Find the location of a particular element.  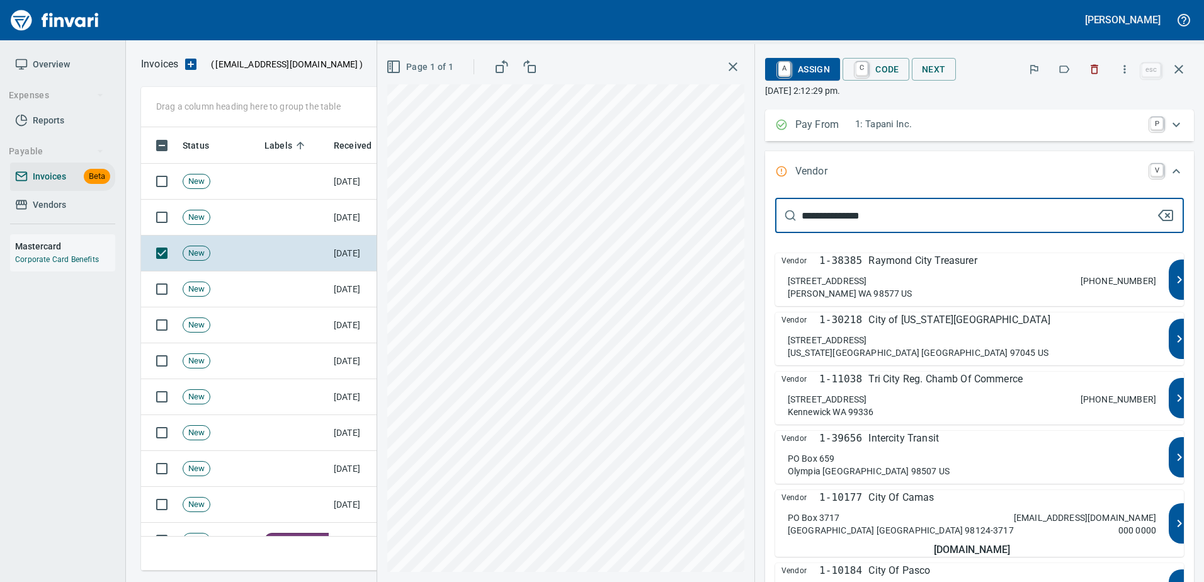

p: Tri City Reg. Chamb Of Commerce is located at coordinates (945, 379).